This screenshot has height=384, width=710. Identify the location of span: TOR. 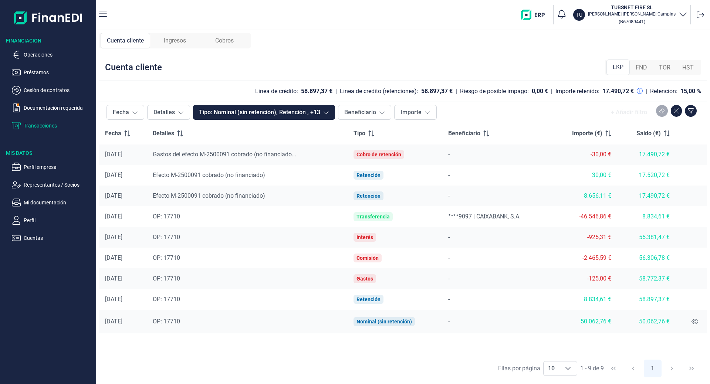
(665, 68).